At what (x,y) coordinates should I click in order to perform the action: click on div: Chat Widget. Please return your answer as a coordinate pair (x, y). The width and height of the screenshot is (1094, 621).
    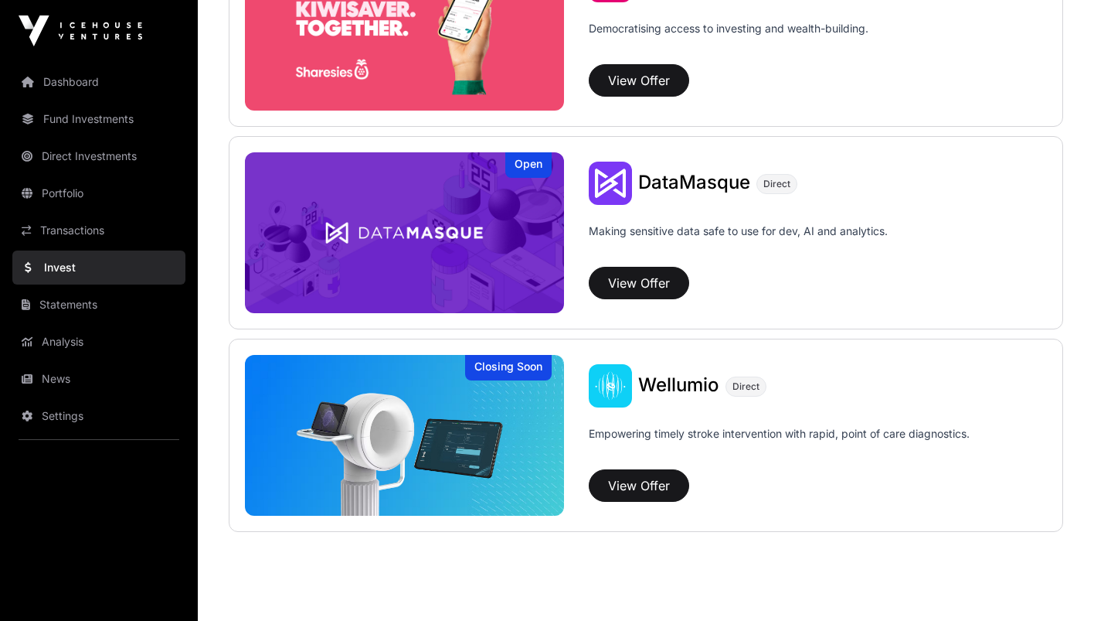
    Looking at the image, I should click on (1056, 583).